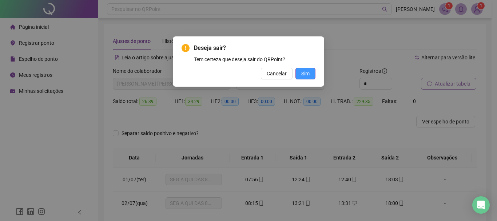  Describe the element at coordinates (276, 73) in the screenshot. I see `button: Cancelar` at that location.